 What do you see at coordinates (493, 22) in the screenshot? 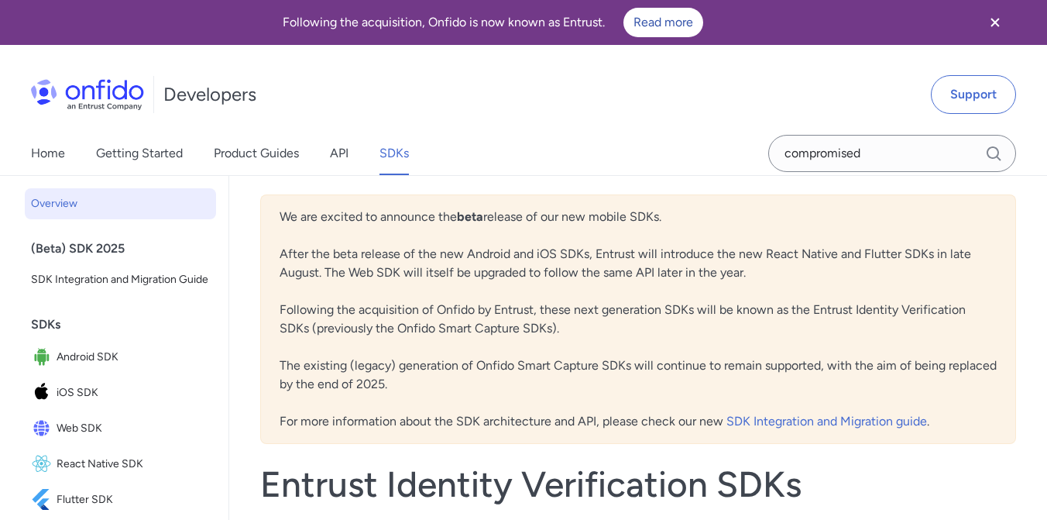
I see `div: Following the acquisition, Onfido is now known as Entrust.` at bounding box center [493, 22].